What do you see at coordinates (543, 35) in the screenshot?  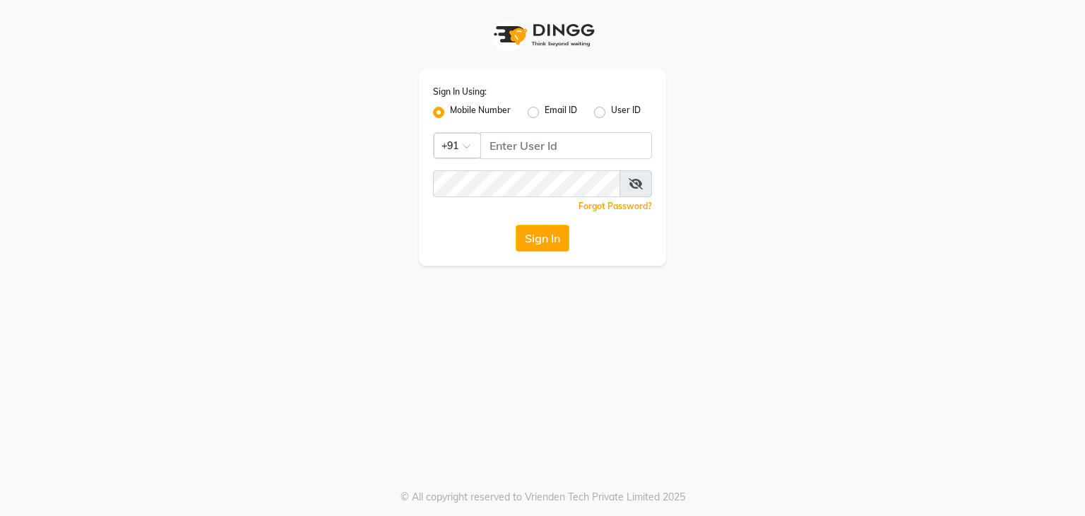 I see `img: logo1.svg` at bounding box center [543, 35].